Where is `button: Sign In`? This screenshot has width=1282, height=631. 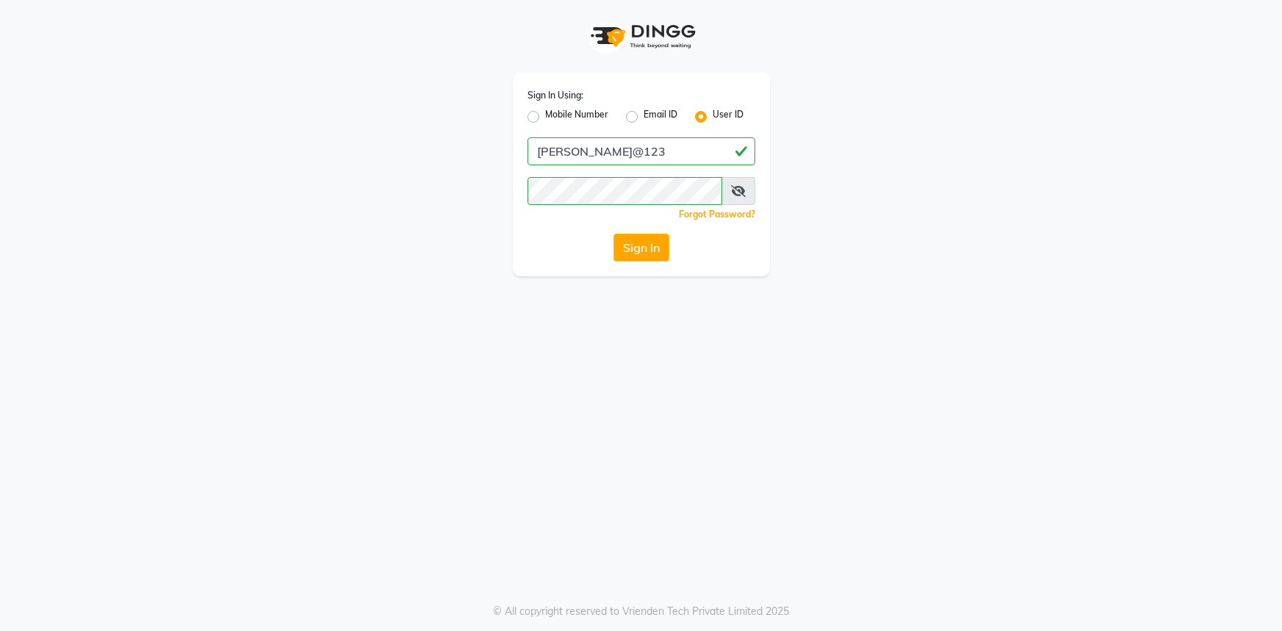
button: Sign In is located at coordinates (641, 248).